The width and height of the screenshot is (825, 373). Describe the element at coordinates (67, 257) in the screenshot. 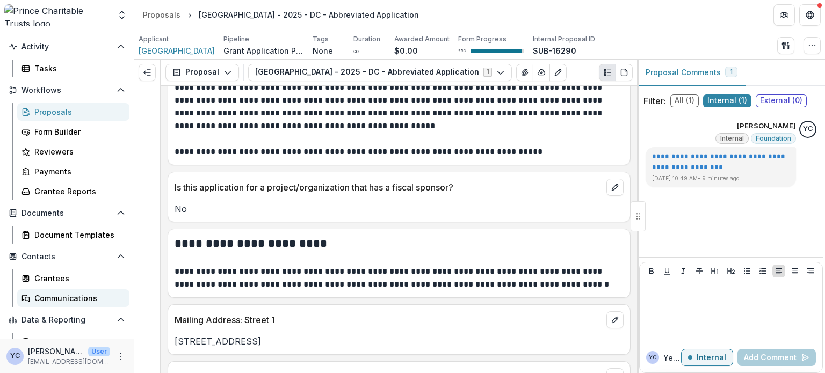

I see `button: Open Contacts` at that location.